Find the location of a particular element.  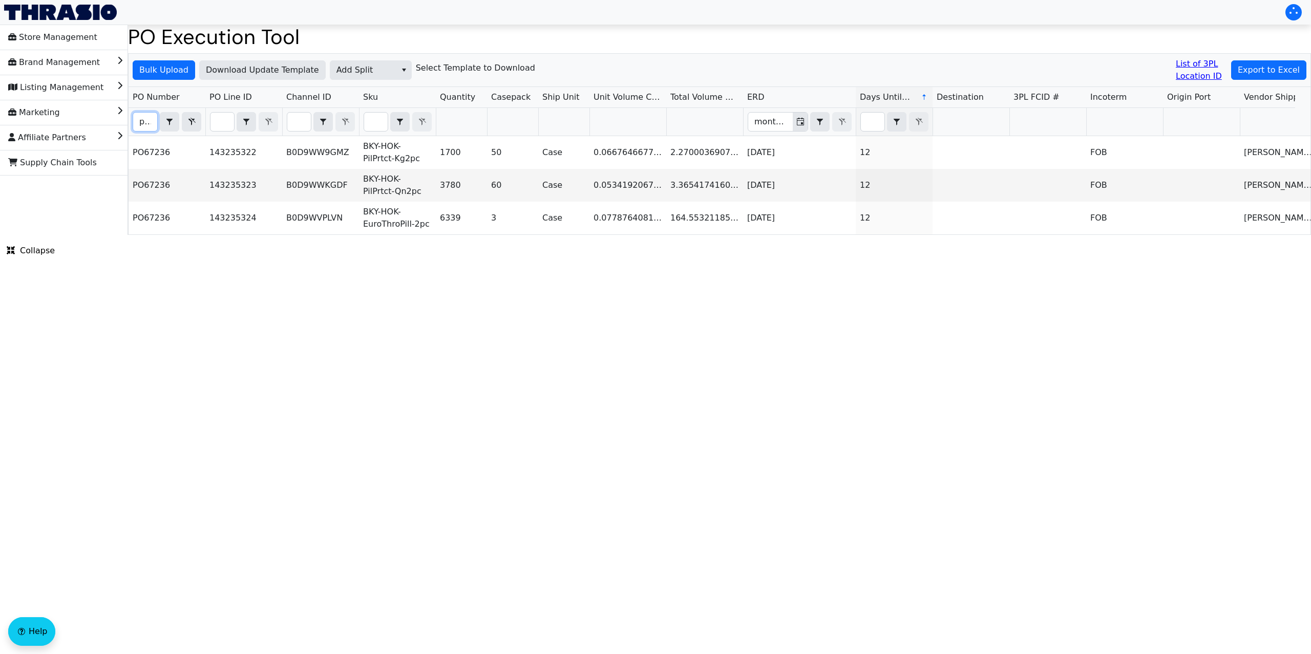

td: 3 is located at coordinates (512, 218).